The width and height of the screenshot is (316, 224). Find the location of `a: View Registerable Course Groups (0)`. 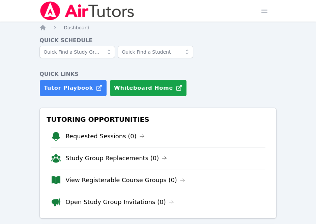

a: View Registerable Course Groups (0) is located at coordinates (125, 180).